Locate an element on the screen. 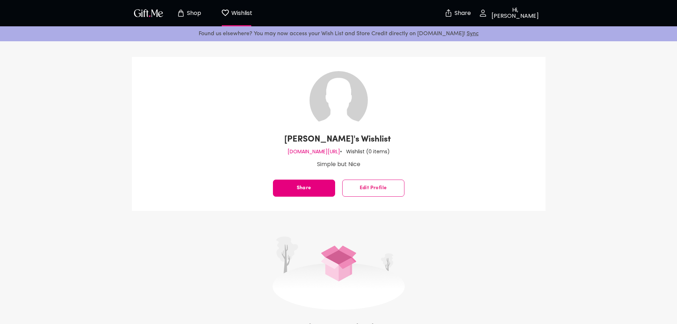 This screenshot has width=677, height=324. p: Simple but Nice is located at coordinates (339, 164).